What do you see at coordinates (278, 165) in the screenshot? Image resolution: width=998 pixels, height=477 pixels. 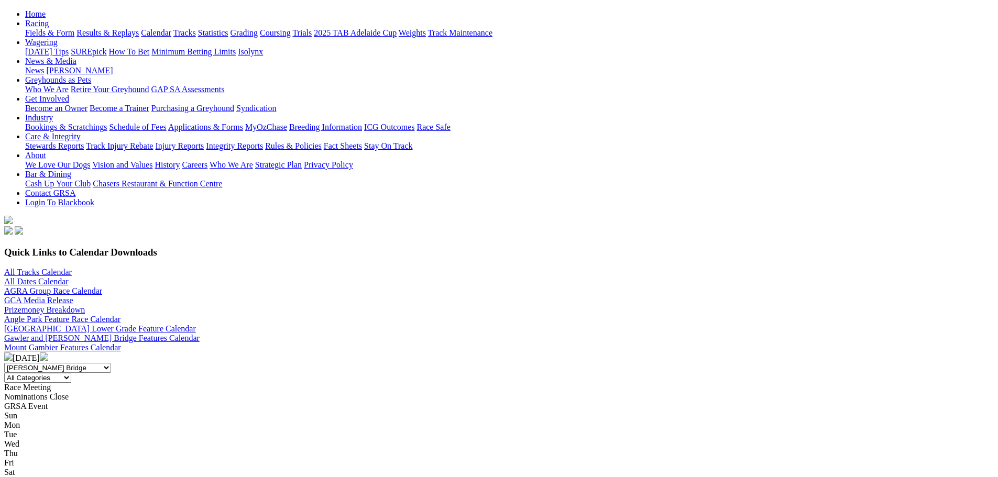 I see `a: Strategic Plan` at bounding box center [278, 165].